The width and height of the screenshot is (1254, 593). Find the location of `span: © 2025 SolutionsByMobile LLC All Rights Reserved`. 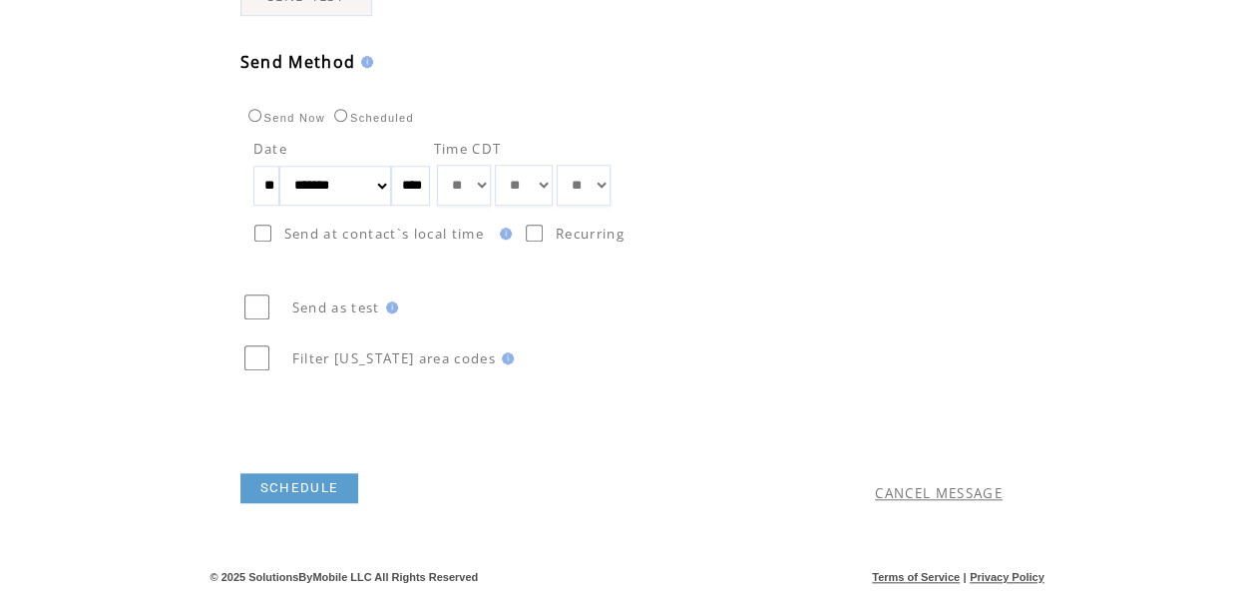

span: © 2025 SolutionsByMobile LLC All Rights Reserved is located at coordinates (344, 577).